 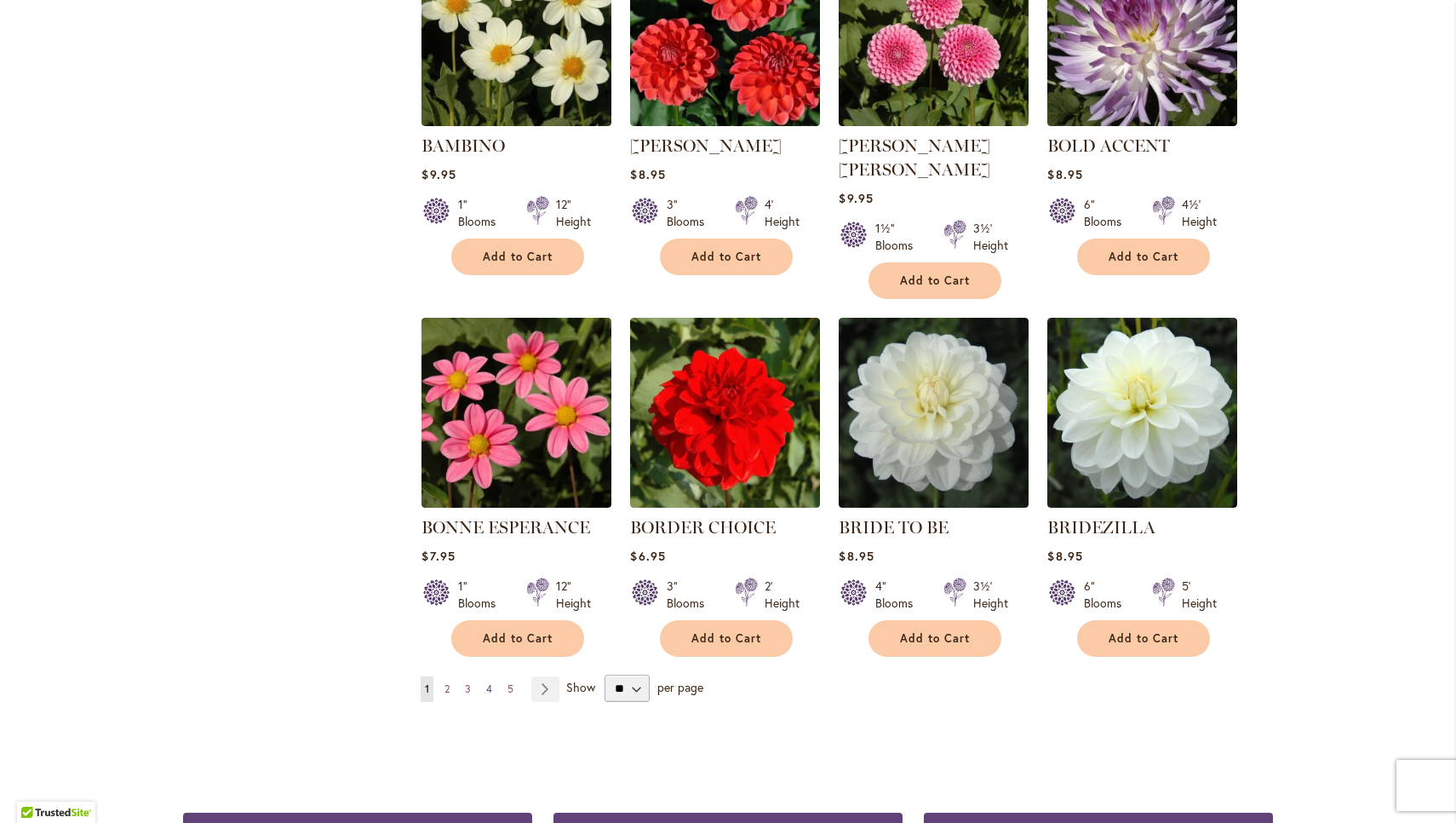 I want to click on a: 3, so click(x=467, y=690).